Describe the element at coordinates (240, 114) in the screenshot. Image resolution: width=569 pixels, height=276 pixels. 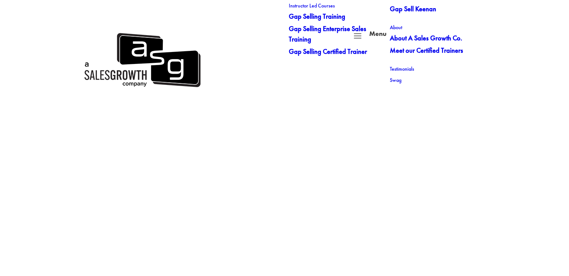
I see `a: Resources` at that location.